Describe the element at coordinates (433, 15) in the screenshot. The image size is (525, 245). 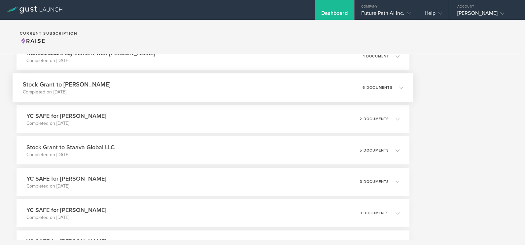
I see `div: Help` at that location.